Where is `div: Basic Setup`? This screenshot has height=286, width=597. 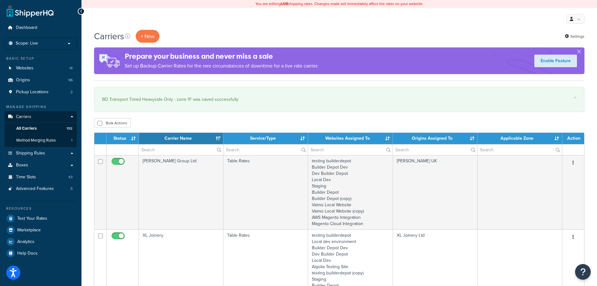 div: Basic Setup is located at coordinates (41, 58).